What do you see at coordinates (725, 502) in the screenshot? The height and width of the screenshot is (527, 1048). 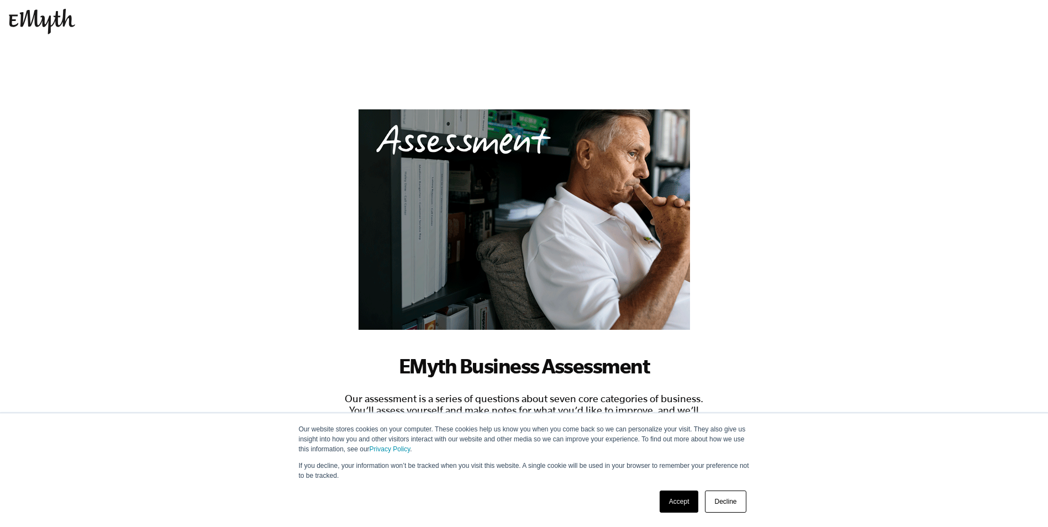 I see `a: Decline` at bounding box center [725, 502].